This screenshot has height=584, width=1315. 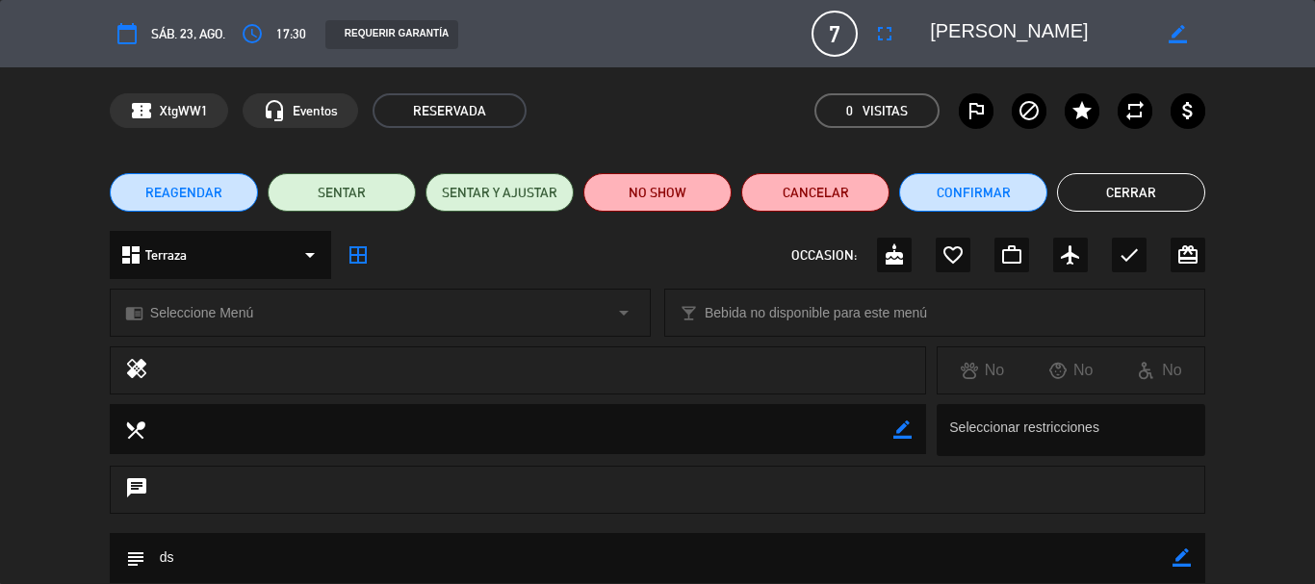 What do you see at coordinates (894, 255) in the screenshot?
I see `i: cake` at bounding box center [894, 255].